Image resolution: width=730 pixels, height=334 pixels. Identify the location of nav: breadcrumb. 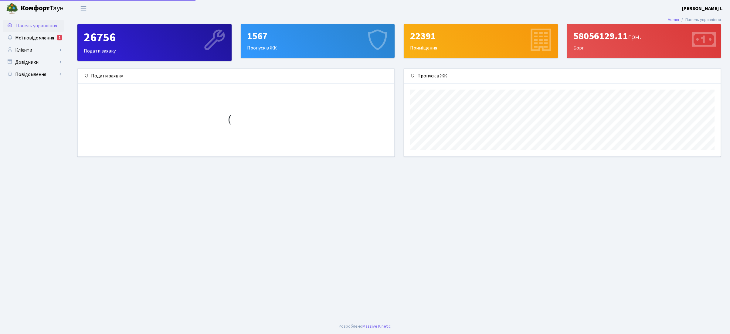
(694, 20).